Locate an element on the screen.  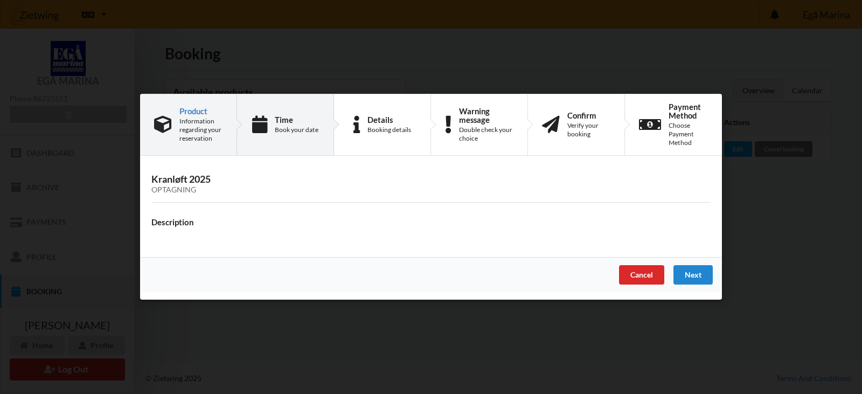
div: Optagning is located at coordinates (431, 190).